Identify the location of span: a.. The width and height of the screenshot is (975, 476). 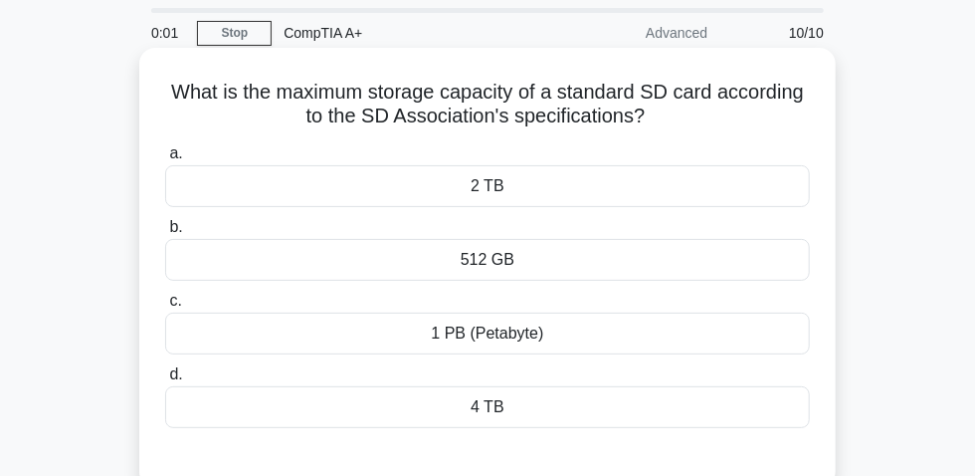
(175, 152).